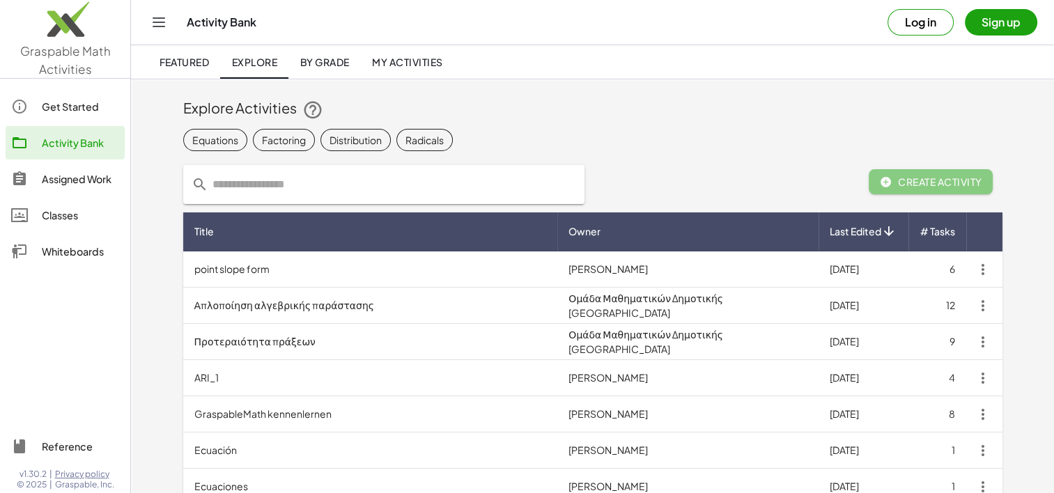 This screenshot has width=1054, height=493. What do you see at coordinates (930, 182) in the screenshot?
I see `button: Create Activity` at bounding box center [930, 182].